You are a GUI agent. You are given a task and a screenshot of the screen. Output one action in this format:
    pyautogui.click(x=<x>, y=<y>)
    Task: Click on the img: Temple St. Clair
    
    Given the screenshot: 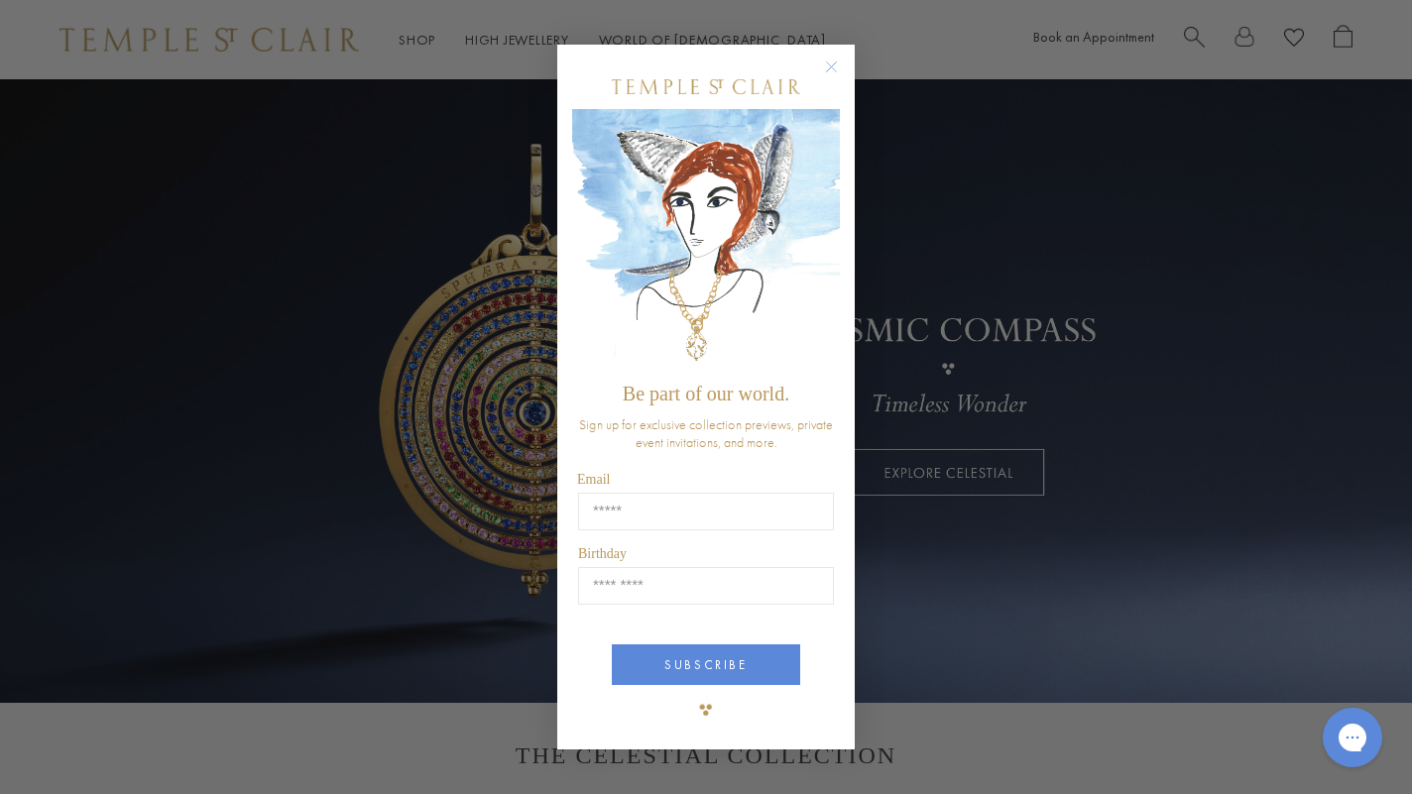 What is the action you would take?
    pyautogui.click(x=706, y=86)
    